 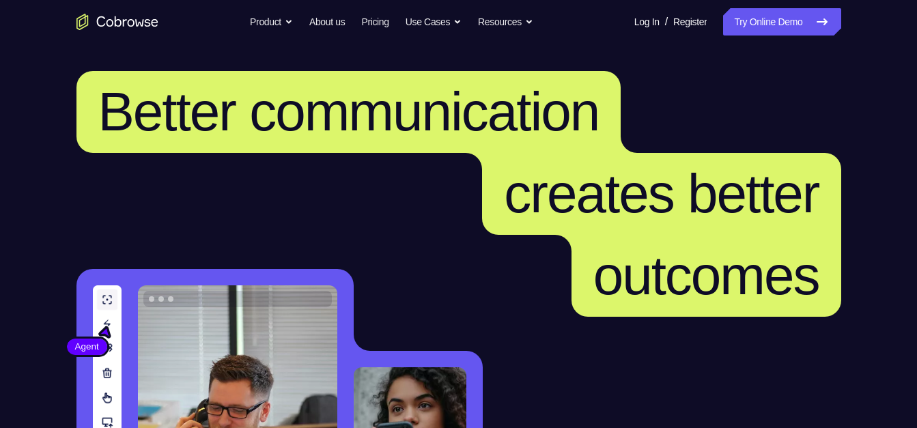 What do you see at coordinates (505, 22) in the screenshot?
I see `button: Resources` at bounding box center [505, 22].